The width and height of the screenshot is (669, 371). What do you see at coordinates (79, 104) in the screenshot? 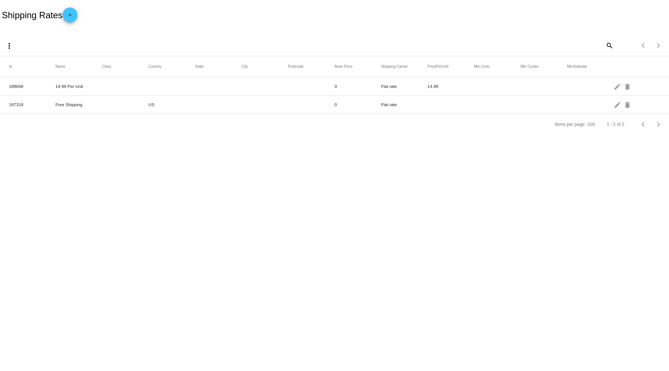
I see `mat-cell: Free Shipping` at bounding box center [79, 104].